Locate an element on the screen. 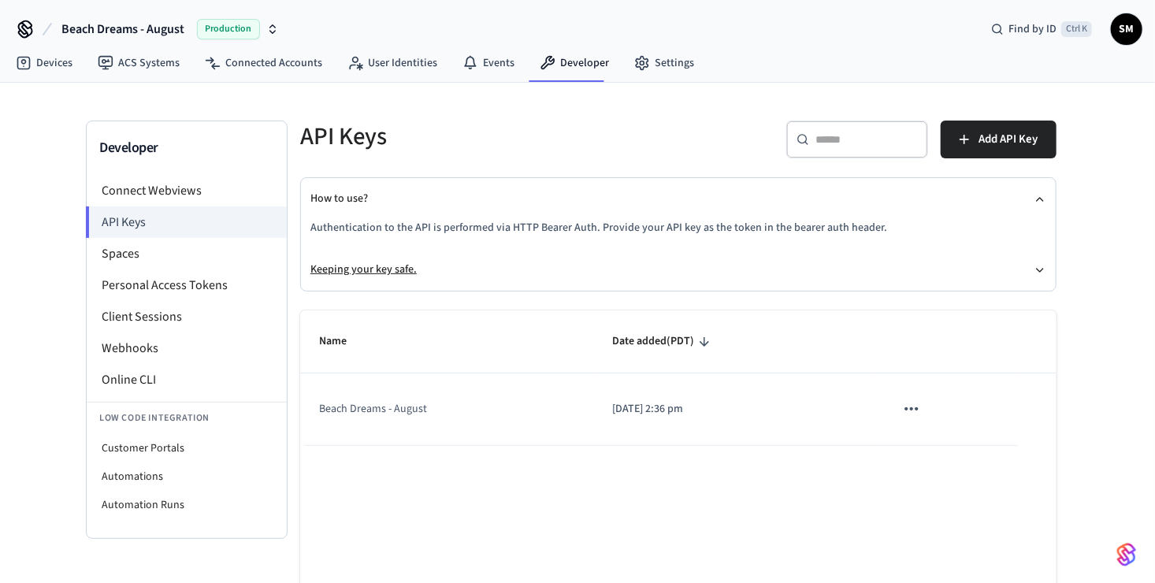 The height and width of the screenshot is (583, 1155). a: ACS Systems is located at coordinates (139, 63).